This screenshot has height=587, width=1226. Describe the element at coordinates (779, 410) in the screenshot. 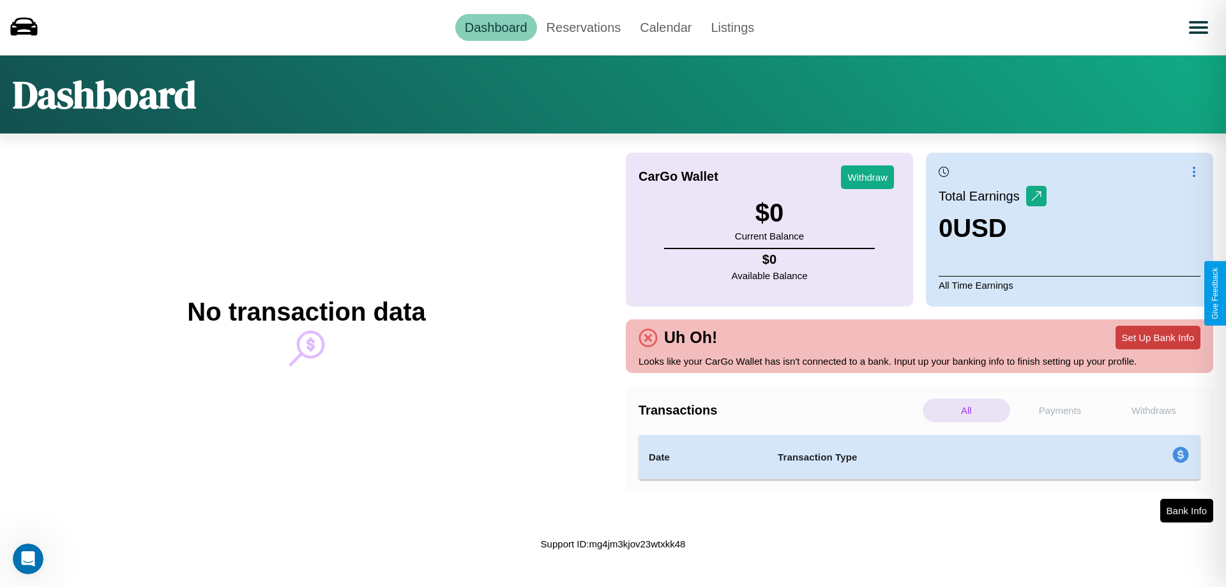

I see `h4: Transactions` at that location.